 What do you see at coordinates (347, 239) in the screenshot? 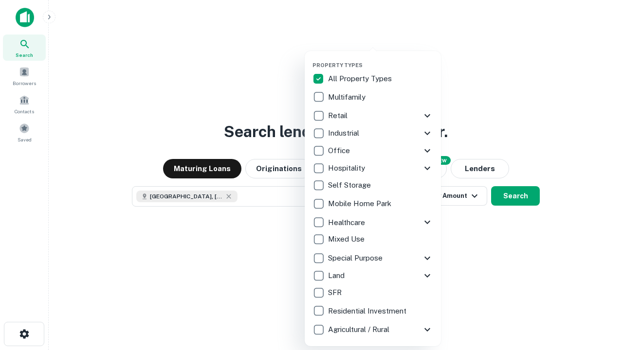
I see `p: Mixed Use` at bounding box center [347, 239].